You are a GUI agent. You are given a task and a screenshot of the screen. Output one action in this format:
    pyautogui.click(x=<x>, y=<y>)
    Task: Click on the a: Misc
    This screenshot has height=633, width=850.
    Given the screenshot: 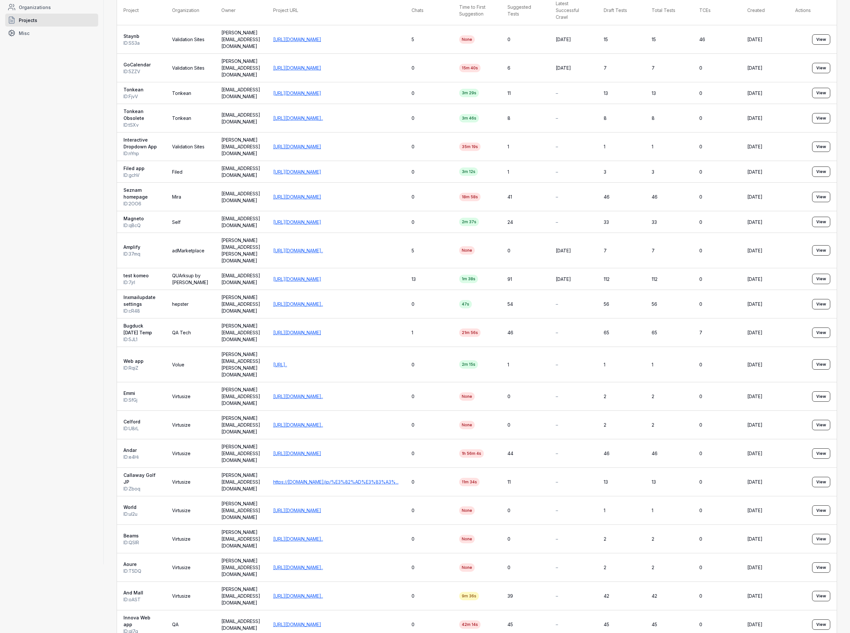 What is the action you would take?
    pyautogui.click(x=52, y=33)
    